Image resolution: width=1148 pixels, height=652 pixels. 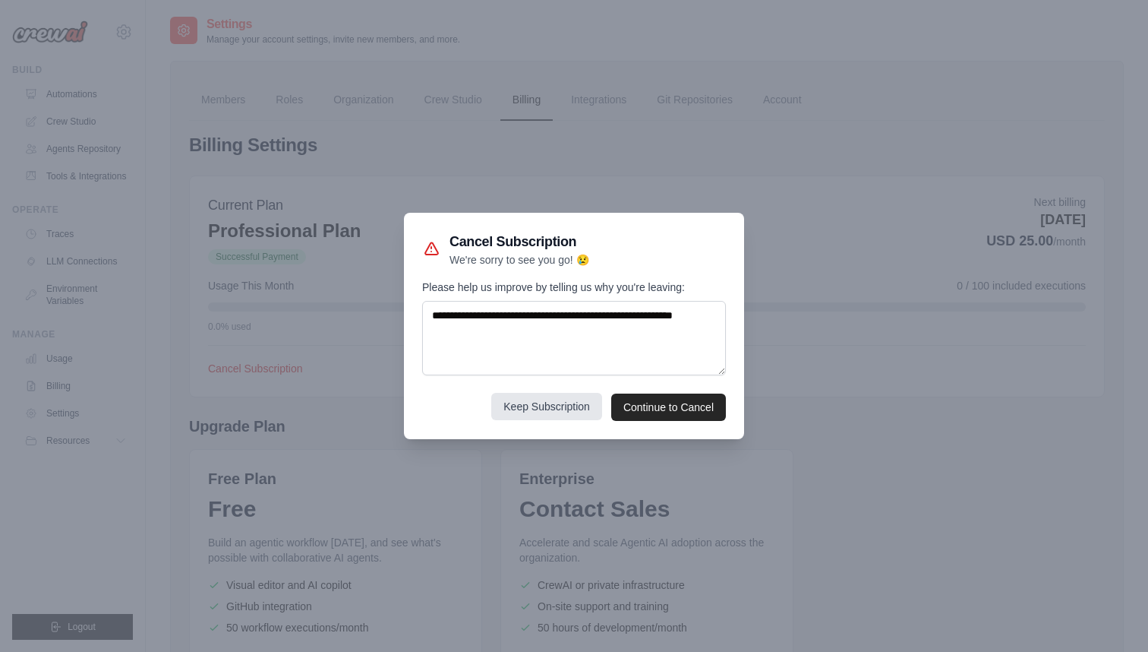 I want to click on label: Please help us improve by telling us why you're leaving:, so click(x=574, y=287).